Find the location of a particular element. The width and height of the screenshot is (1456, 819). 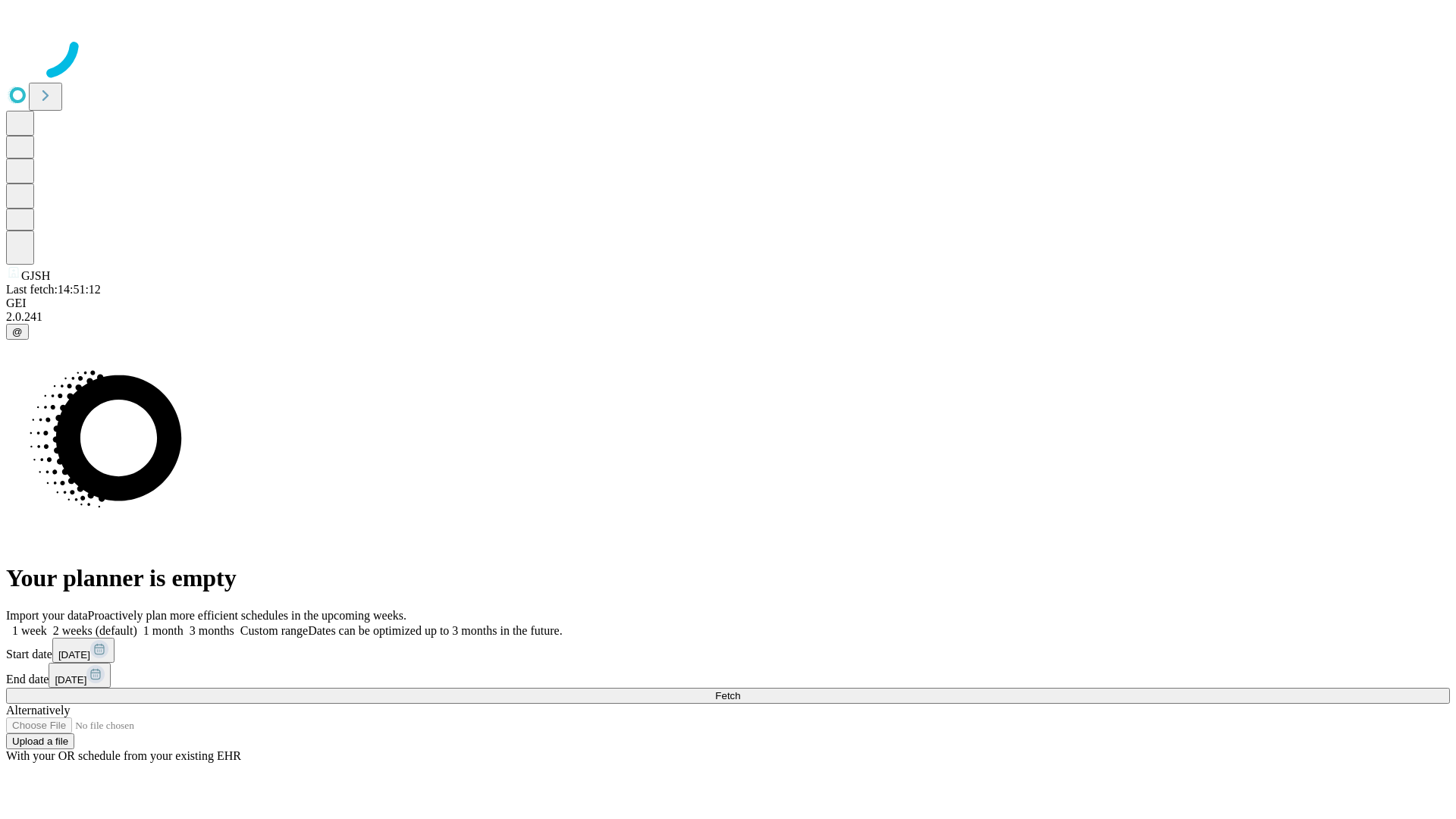

span: Import your data is located at coordinates (47, 615).